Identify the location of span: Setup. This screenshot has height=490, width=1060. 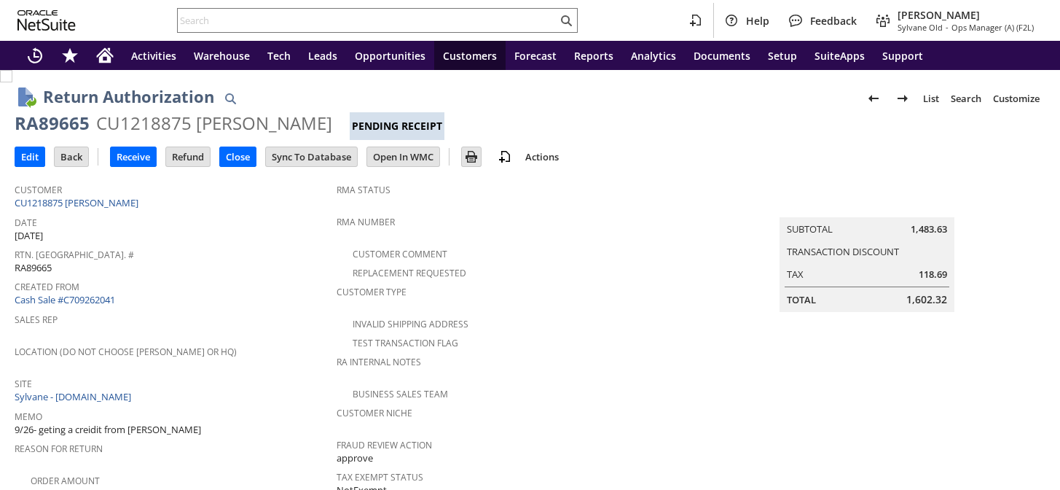
(782, 55).